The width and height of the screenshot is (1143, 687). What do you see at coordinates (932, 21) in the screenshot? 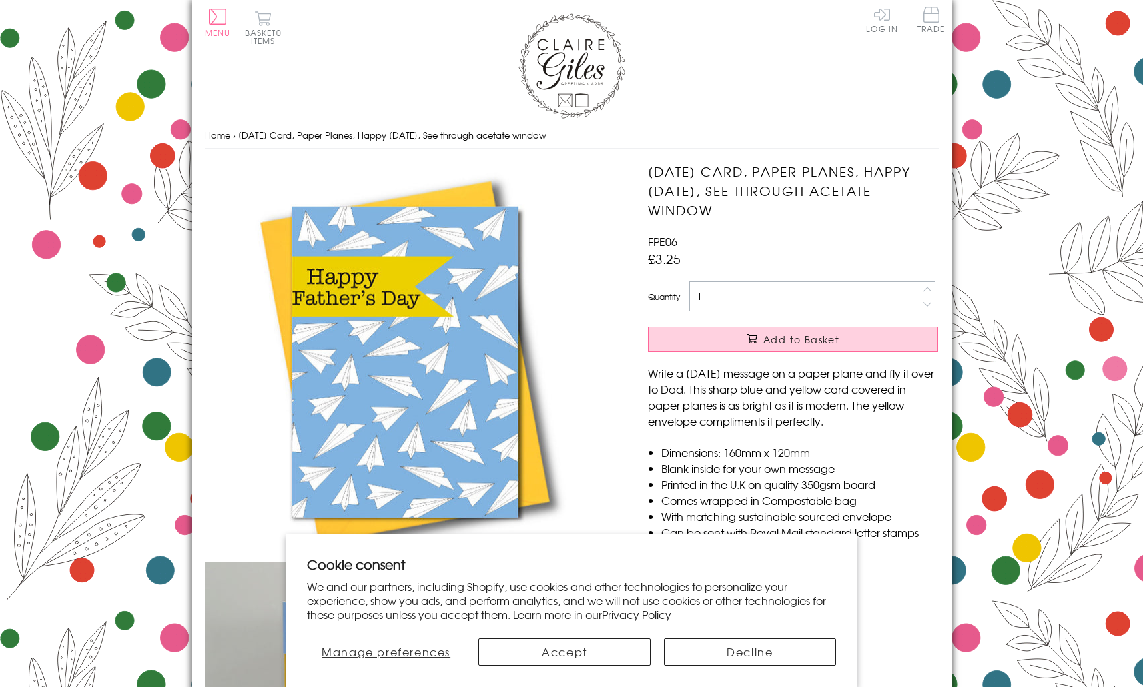
I see `a: Trade` at bounding box center [932, 21].